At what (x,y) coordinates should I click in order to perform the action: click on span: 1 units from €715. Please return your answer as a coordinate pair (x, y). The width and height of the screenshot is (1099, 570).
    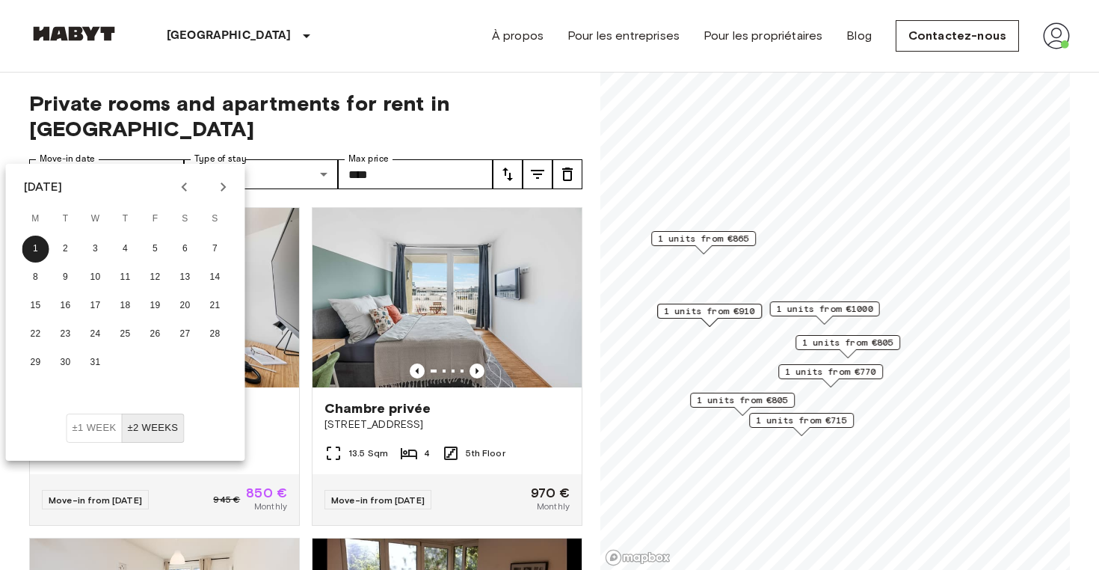
    Looking at the image, I should click on (801, 420).